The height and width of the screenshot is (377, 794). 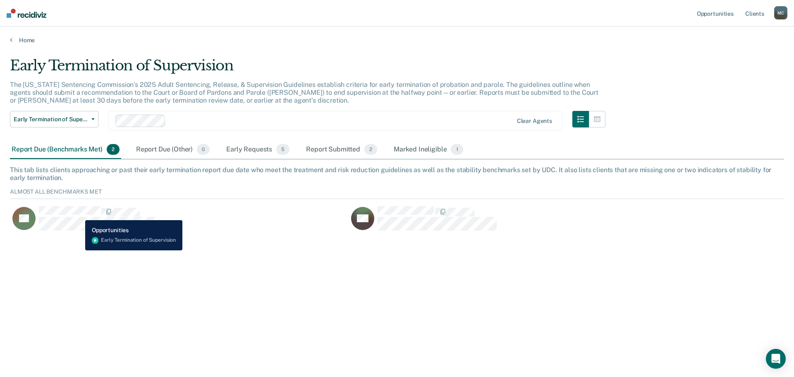 What do you see at coordinates (780, 13) in the screenshot?
I see `div: M C` at bounding box center [780, 13].